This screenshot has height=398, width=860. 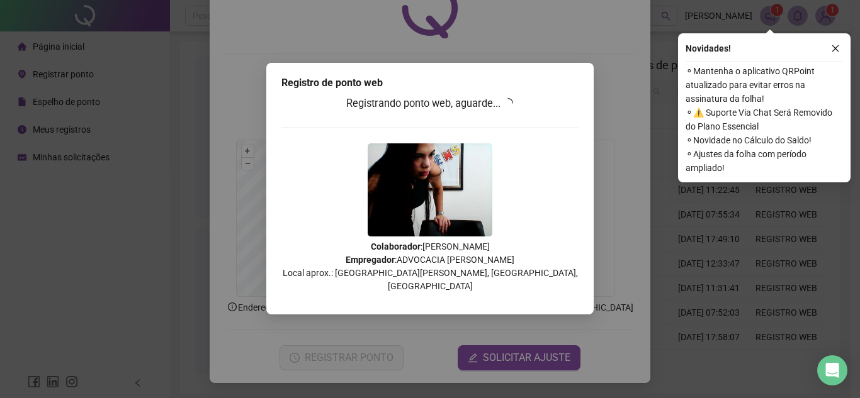 What do you see at coordinates (764, 120) in the screenshot?
I see `span: ⚬ ⚠️ Suporte Via Chat Será Removido do Plano Essencial` at bounding box center [764, 120].